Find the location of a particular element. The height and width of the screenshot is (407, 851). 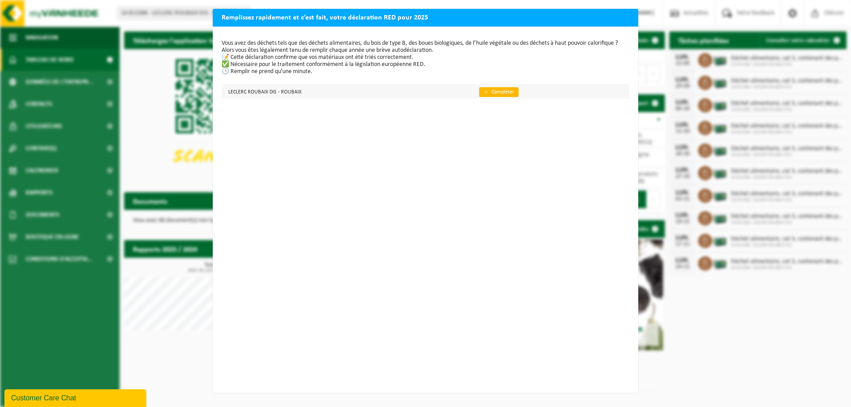

h2: Remplissez rapidement et c’est fait, votre déclaration RED pour 2025 is located at coordinates (425, 17).